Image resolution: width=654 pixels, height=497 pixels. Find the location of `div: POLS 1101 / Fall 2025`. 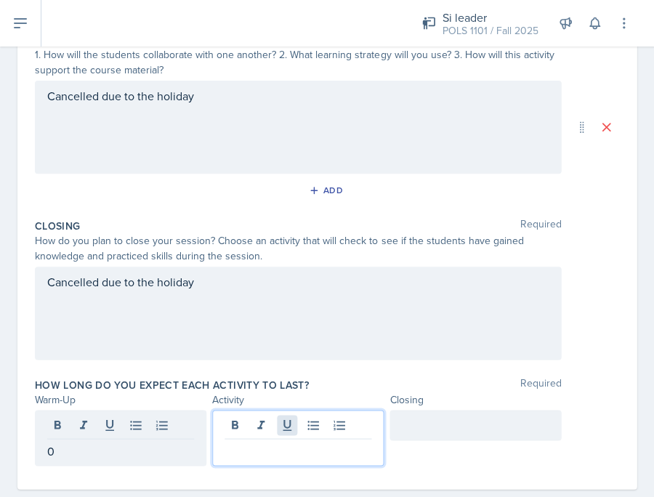

div: POLS 1101 / Fall 2025 is located at coordinates (490, 31).